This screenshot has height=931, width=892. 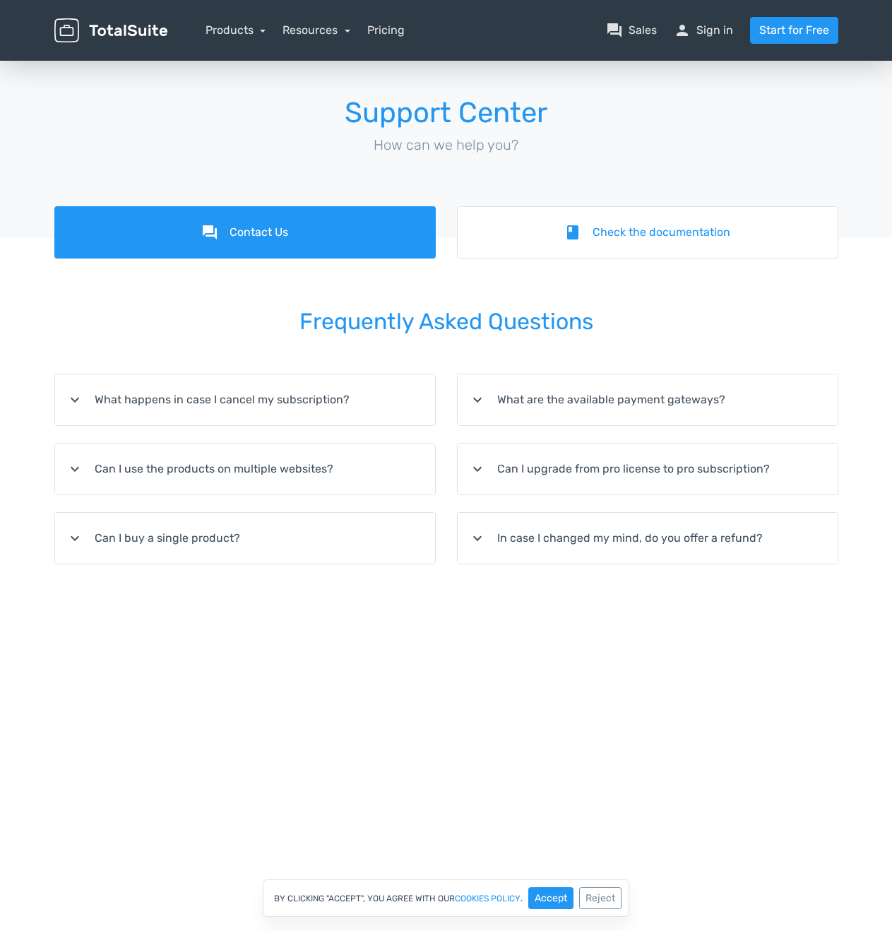 I want to click on a: cookies policy, so click(x=487, y=898).